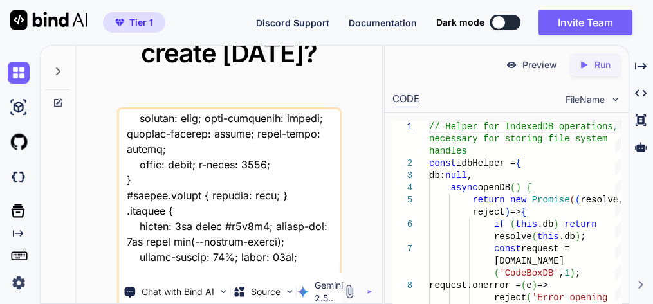 This screenshot has width=653, height=304. I want to click on span: Discord Support, so click(293, 23).